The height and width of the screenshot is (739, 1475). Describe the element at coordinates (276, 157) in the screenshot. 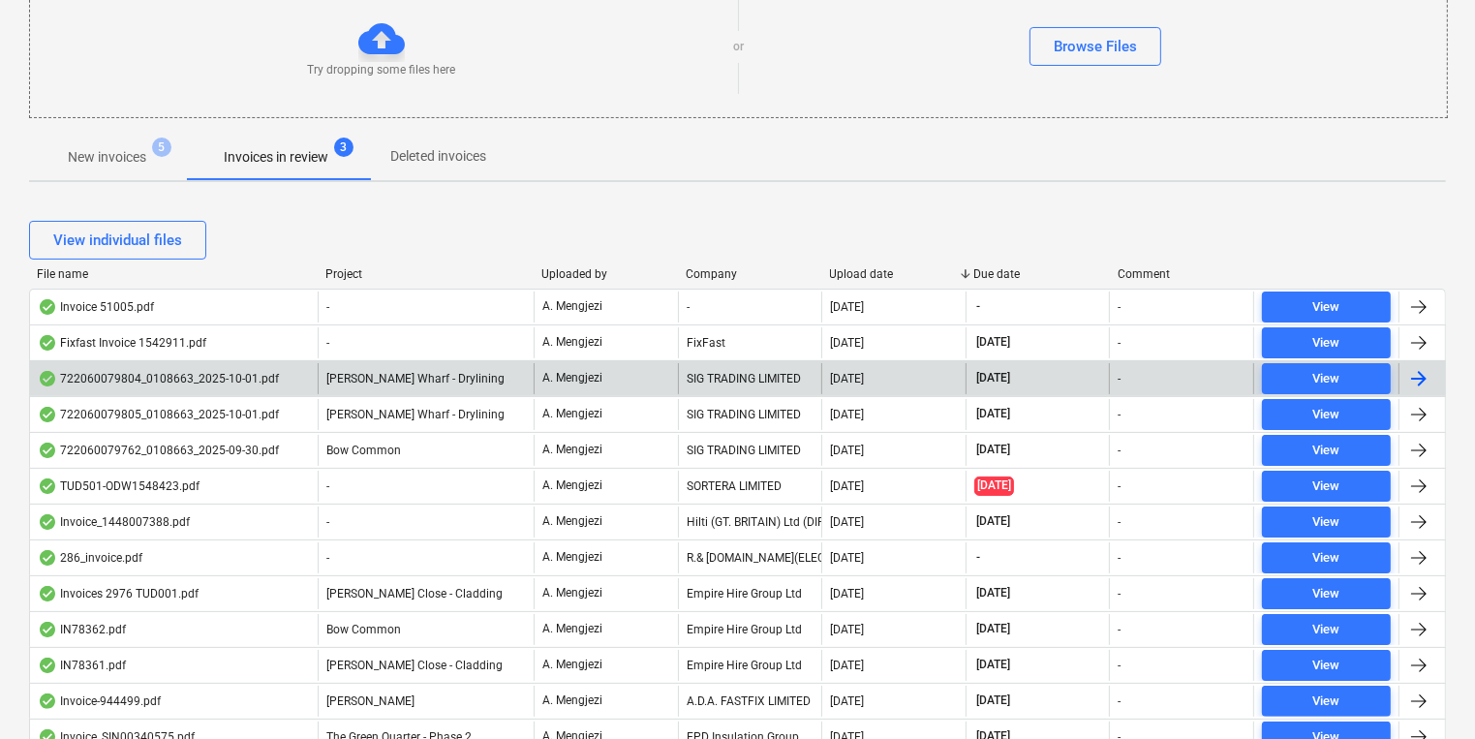

I see `p: Invoices in review` at that location.